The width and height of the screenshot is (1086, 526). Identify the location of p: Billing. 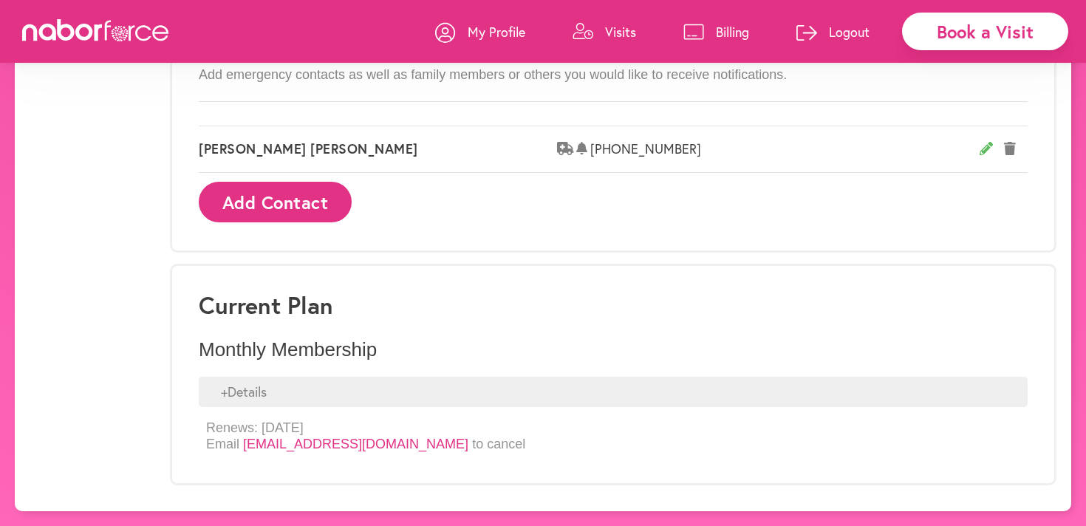
(732, 32).